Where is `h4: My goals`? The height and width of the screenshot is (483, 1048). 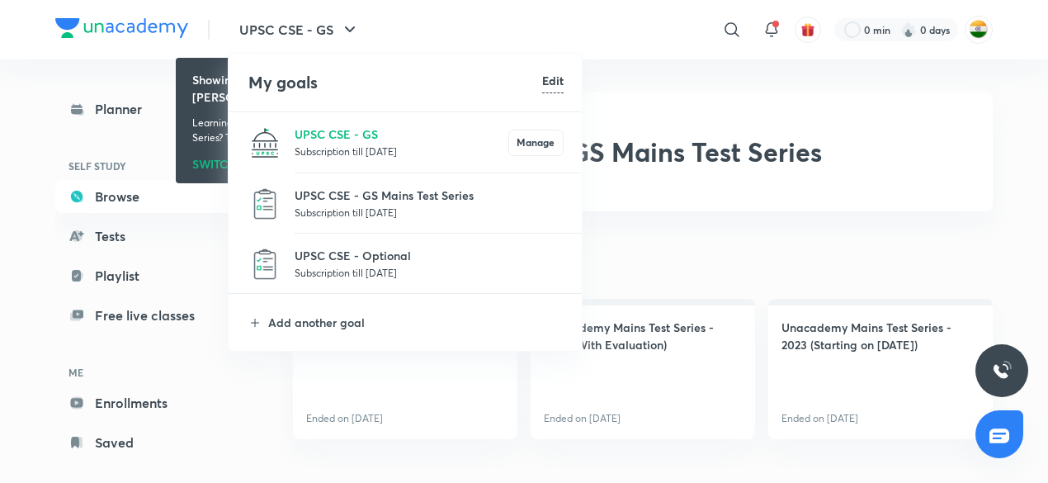 h4: My goals is located at coordinates (395, 82).